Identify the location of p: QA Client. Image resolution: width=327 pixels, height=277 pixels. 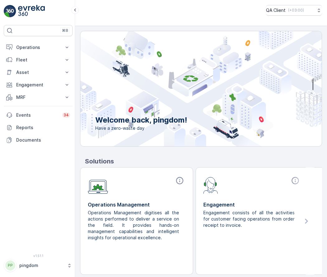
(276, 10).